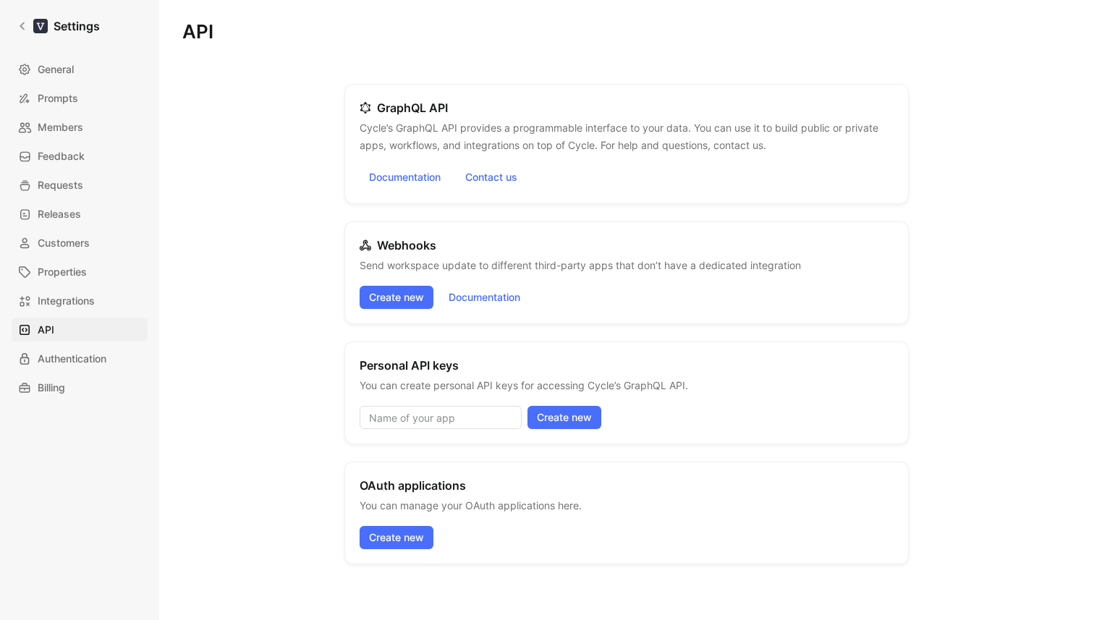  Describe the element at coordinates (626, 32) in the screenshot. I see `h1: API` at that location.